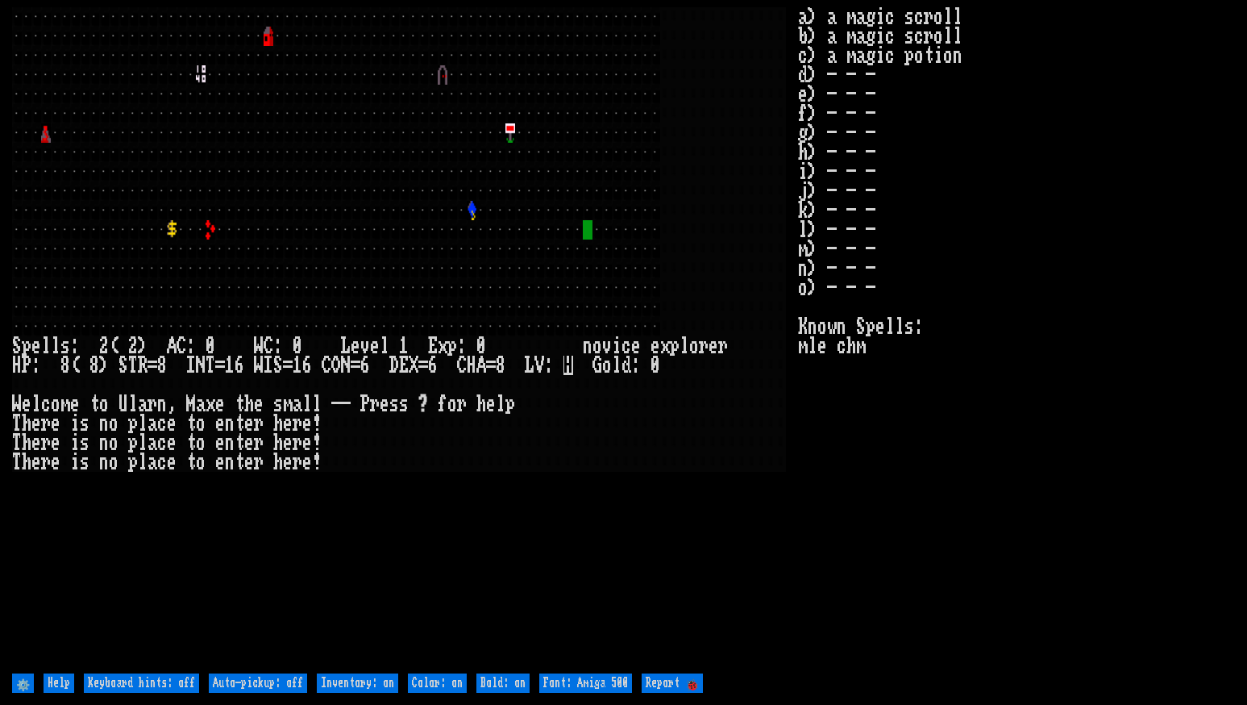 This screenshot has height=705, width=1247. Describe the element at coordinates (133, 346) in the screenshot. I see `div: 2` at that location.